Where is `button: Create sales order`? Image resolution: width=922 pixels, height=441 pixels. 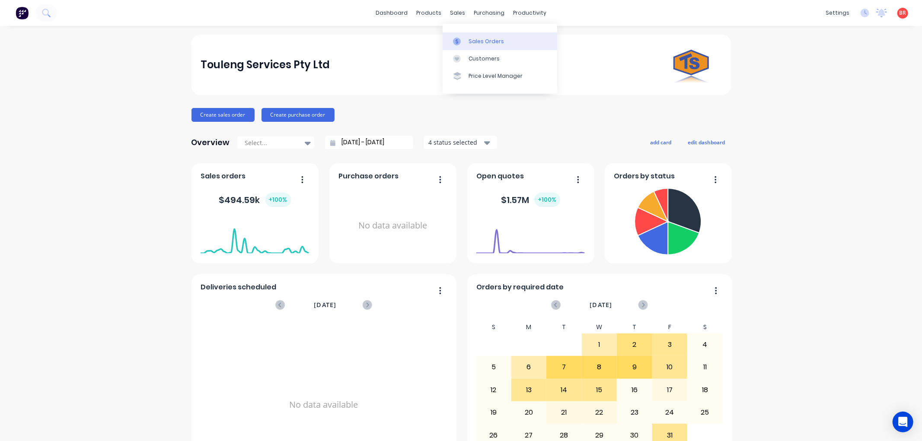
button: Create sales order is located at coordinates (223, 115).